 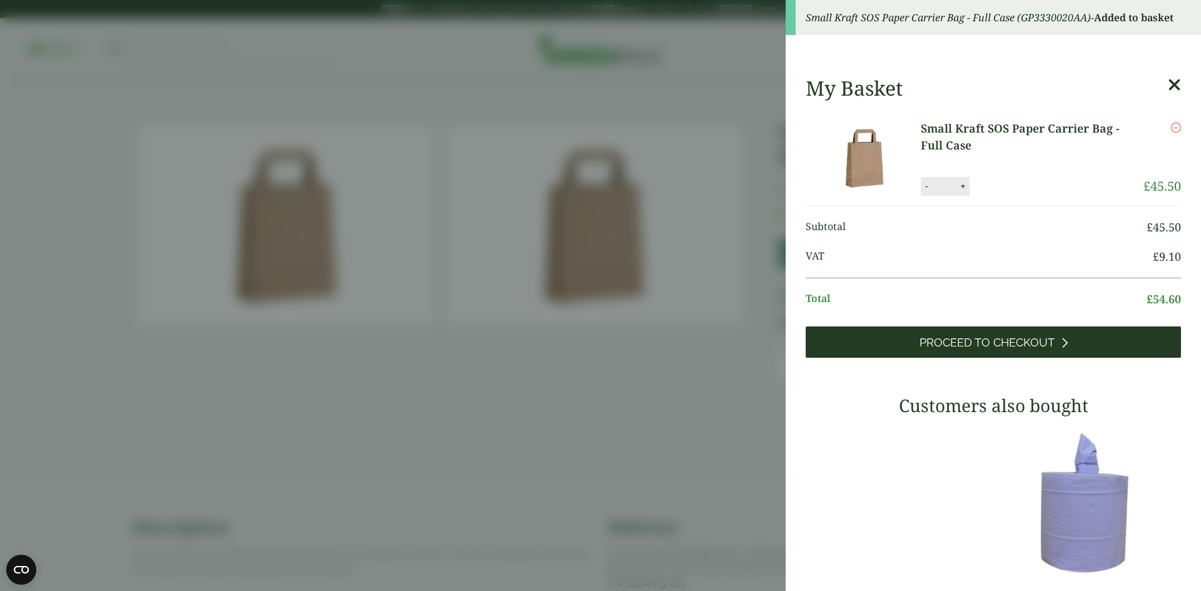 What do you see at coordinates (994, 406) in the screenshot?
I see `h3: Customers also bought` at bounding box center [994, 406].